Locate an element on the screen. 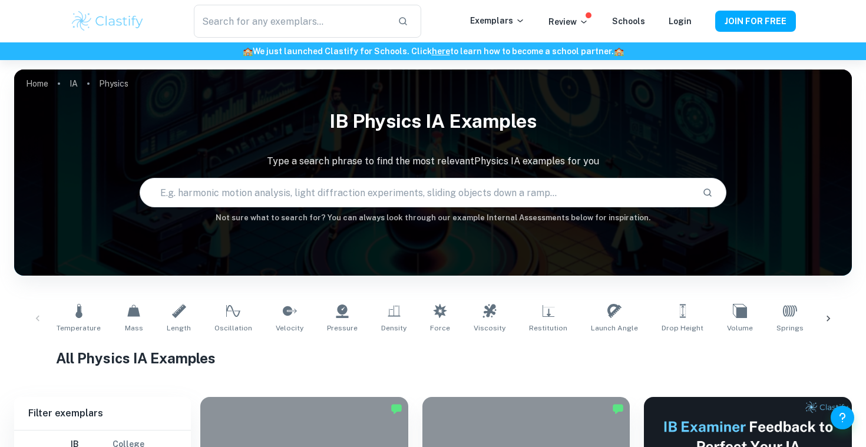 This screenshot has width=866, height=447. span: Temperature is located at coordinates (78, 328).